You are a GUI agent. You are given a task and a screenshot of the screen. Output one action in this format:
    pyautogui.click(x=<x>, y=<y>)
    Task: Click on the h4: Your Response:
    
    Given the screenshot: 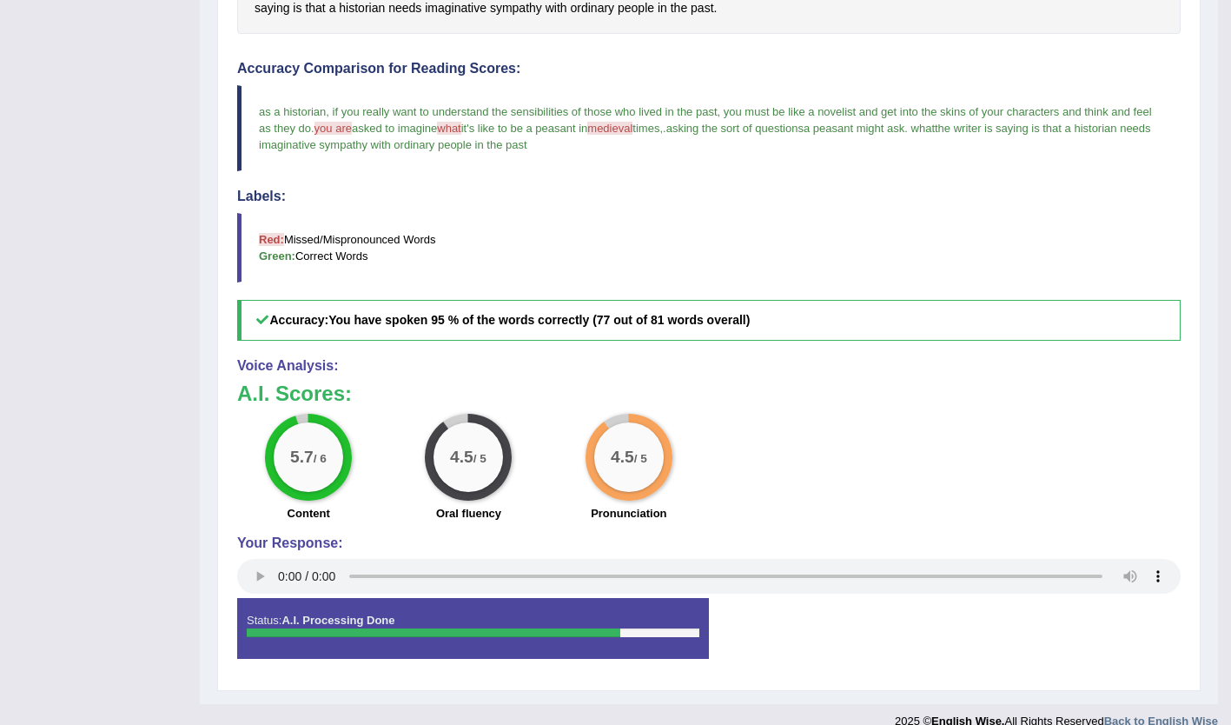 What is the action you would take?
    pyautogui.click(x=709, y=543)
    